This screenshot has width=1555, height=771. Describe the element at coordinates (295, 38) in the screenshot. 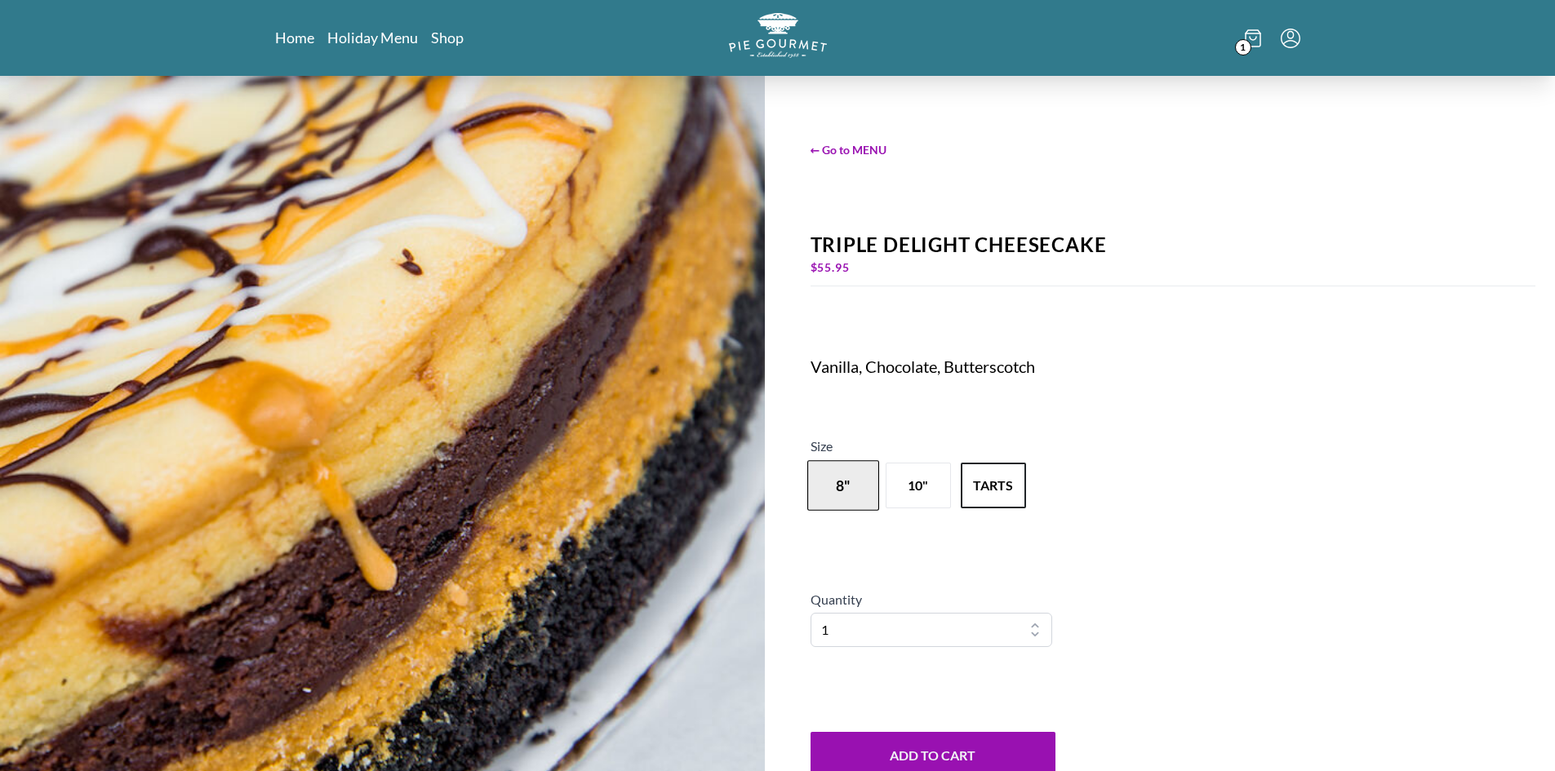

I see `a: Home` at that location.